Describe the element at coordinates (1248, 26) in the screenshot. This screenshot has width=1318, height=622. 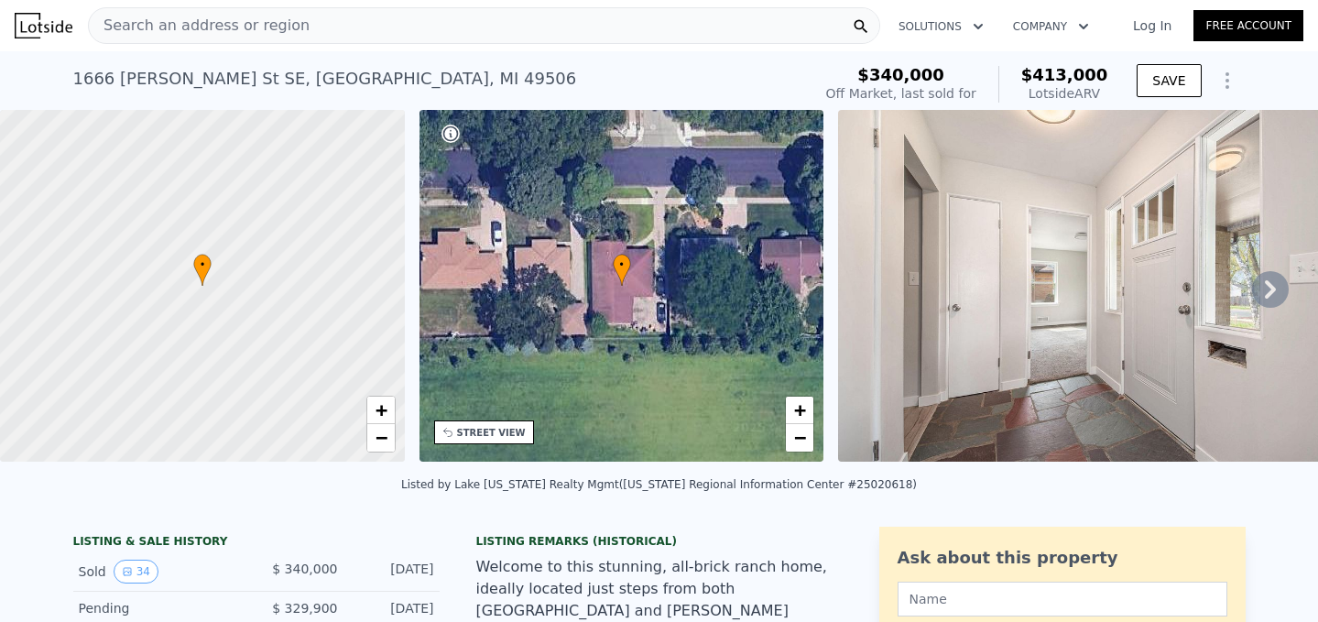
I see `a: Free Account` at that location.